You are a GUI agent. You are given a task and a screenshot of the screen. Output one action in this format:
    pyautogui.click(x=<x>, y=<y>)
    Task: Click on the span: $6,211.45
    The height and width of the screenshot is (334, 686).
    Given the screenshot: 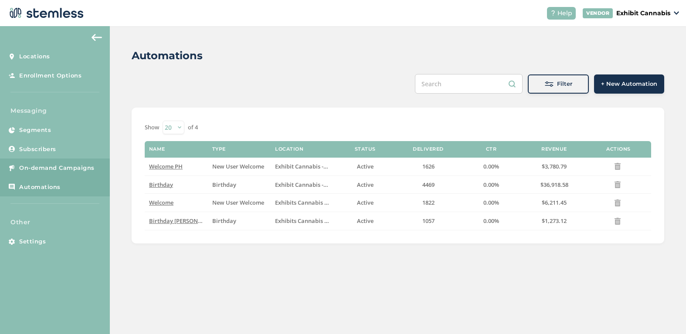 What is the action you would take?
    pyautogui.click(x=554, y=203)
    